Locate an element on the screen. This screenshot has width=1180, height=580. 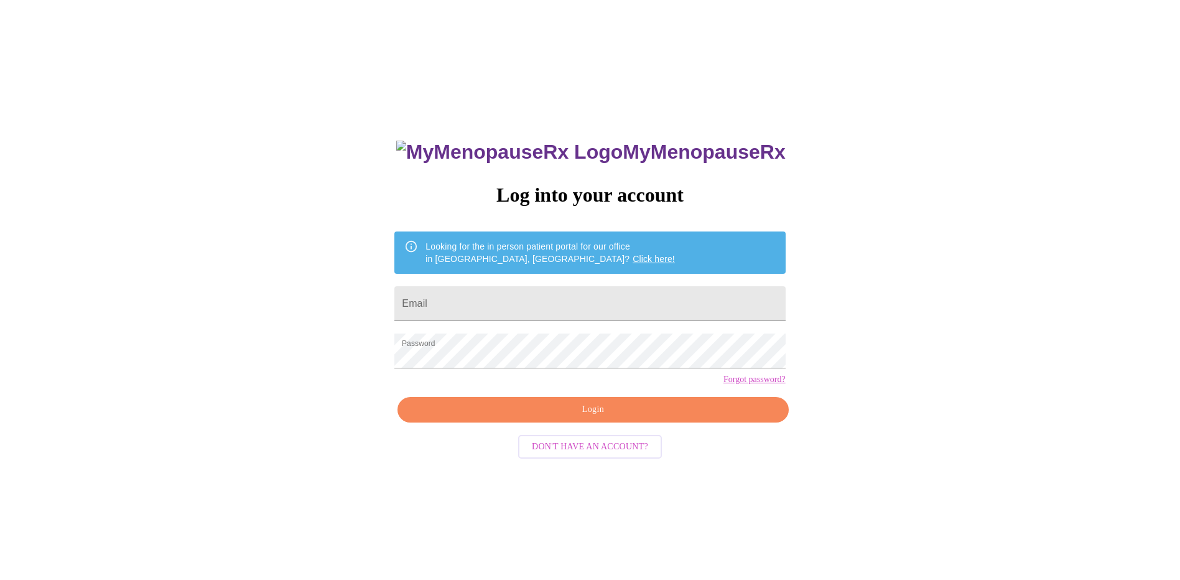
button: Don't have an account? is located at coordinates (590, 447).